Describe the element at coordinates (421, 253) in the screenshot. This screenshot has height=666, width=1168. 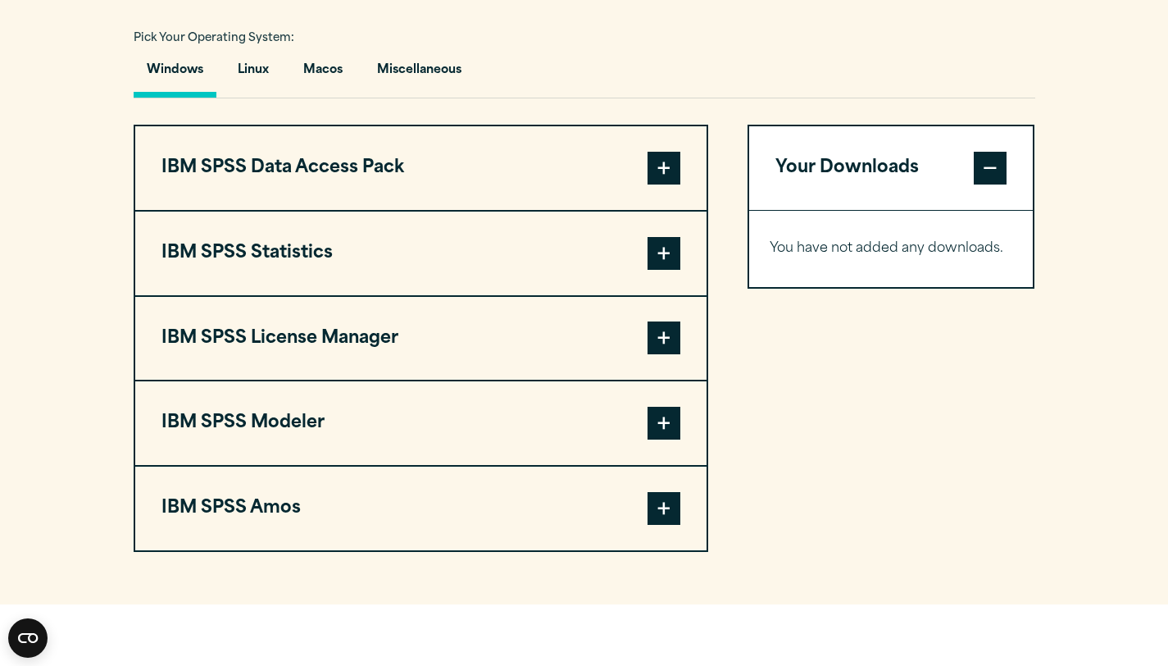
I see `button: IBM SPSS Statistics` at that location.